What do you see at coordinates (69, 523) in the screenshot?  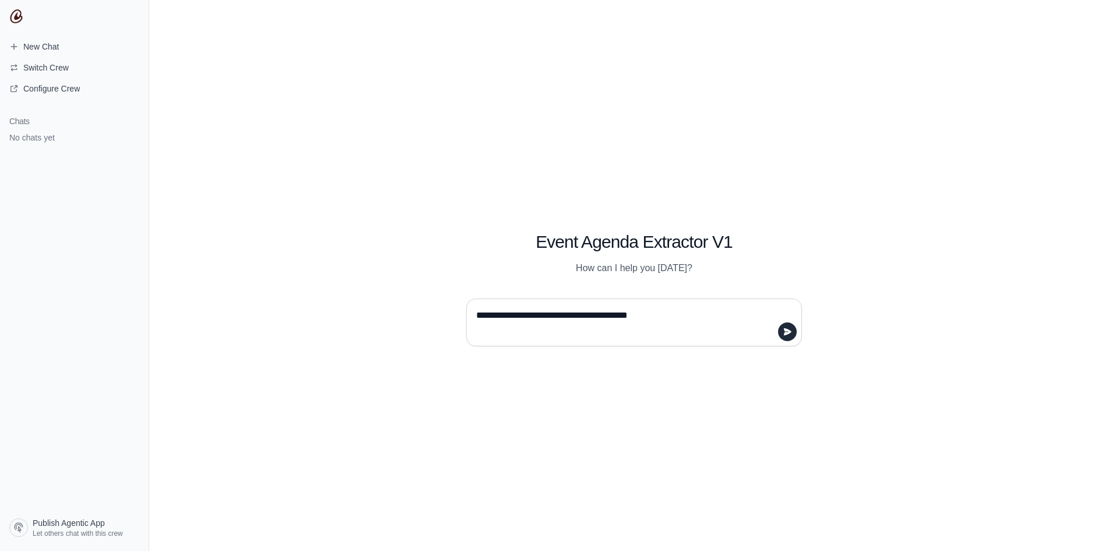 I see `span: Publish Agentic App` at bounding box center [69, 523].